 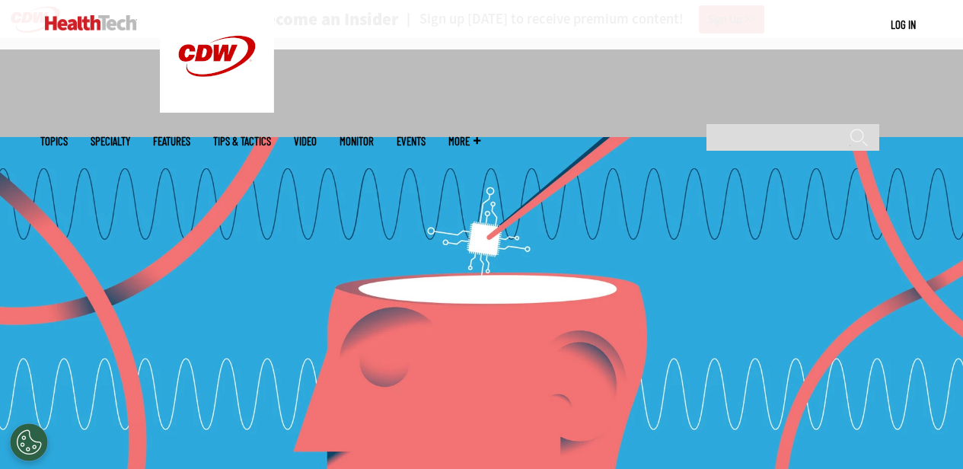 What do you see at coordinates (29, 442) in the screenshot?
I see `div: Cookies Settings` at bounding box center [29, 442].